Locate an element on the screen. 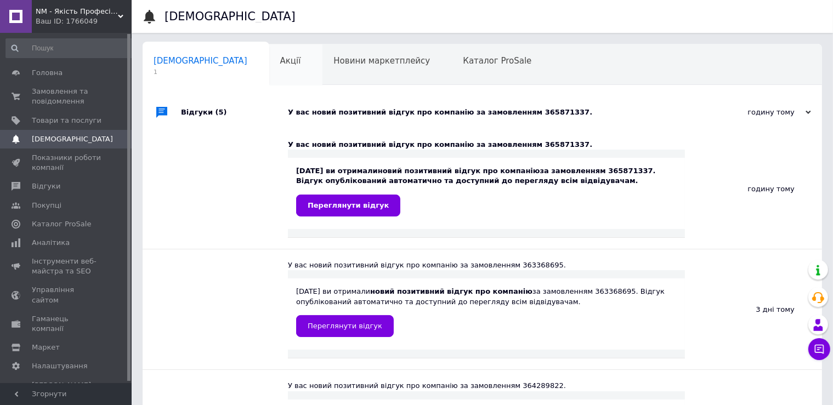  span: Відгуки is located at coordinates (46, 187).